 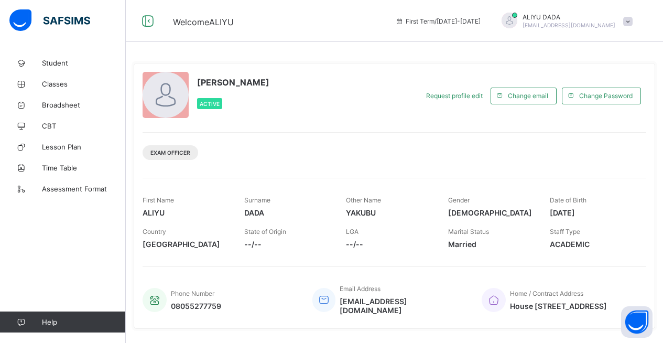 What do you see at coordinates (469, 231) in the screenshot?
I see `span: Marital Status` at bounding box center [469, 231].